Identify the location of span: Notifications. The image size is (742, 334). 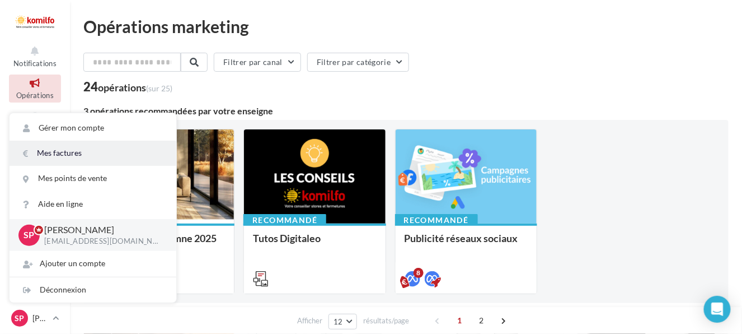
(35, 63).